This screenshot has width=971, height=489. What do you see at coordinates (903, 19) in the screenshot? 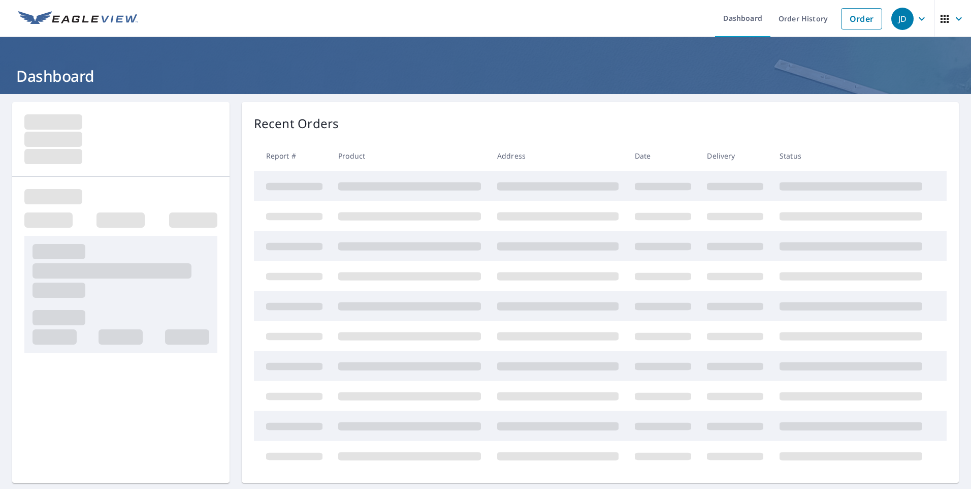
I see `div: JD` at bounding box center [903, 19].